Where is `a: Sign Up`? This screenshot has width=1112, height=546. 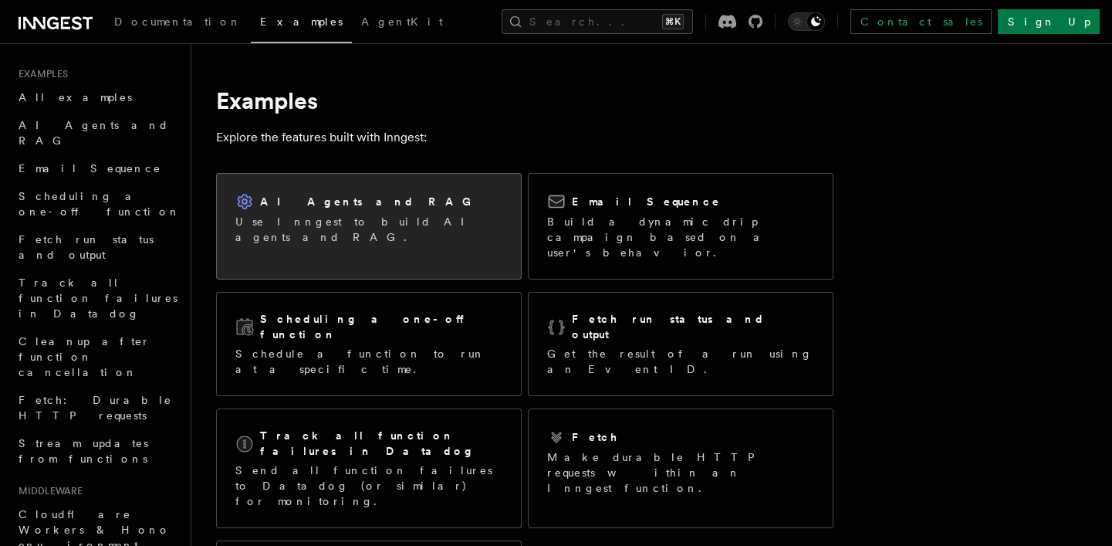
a: Sign Up is located at coordinates (1049, 22).